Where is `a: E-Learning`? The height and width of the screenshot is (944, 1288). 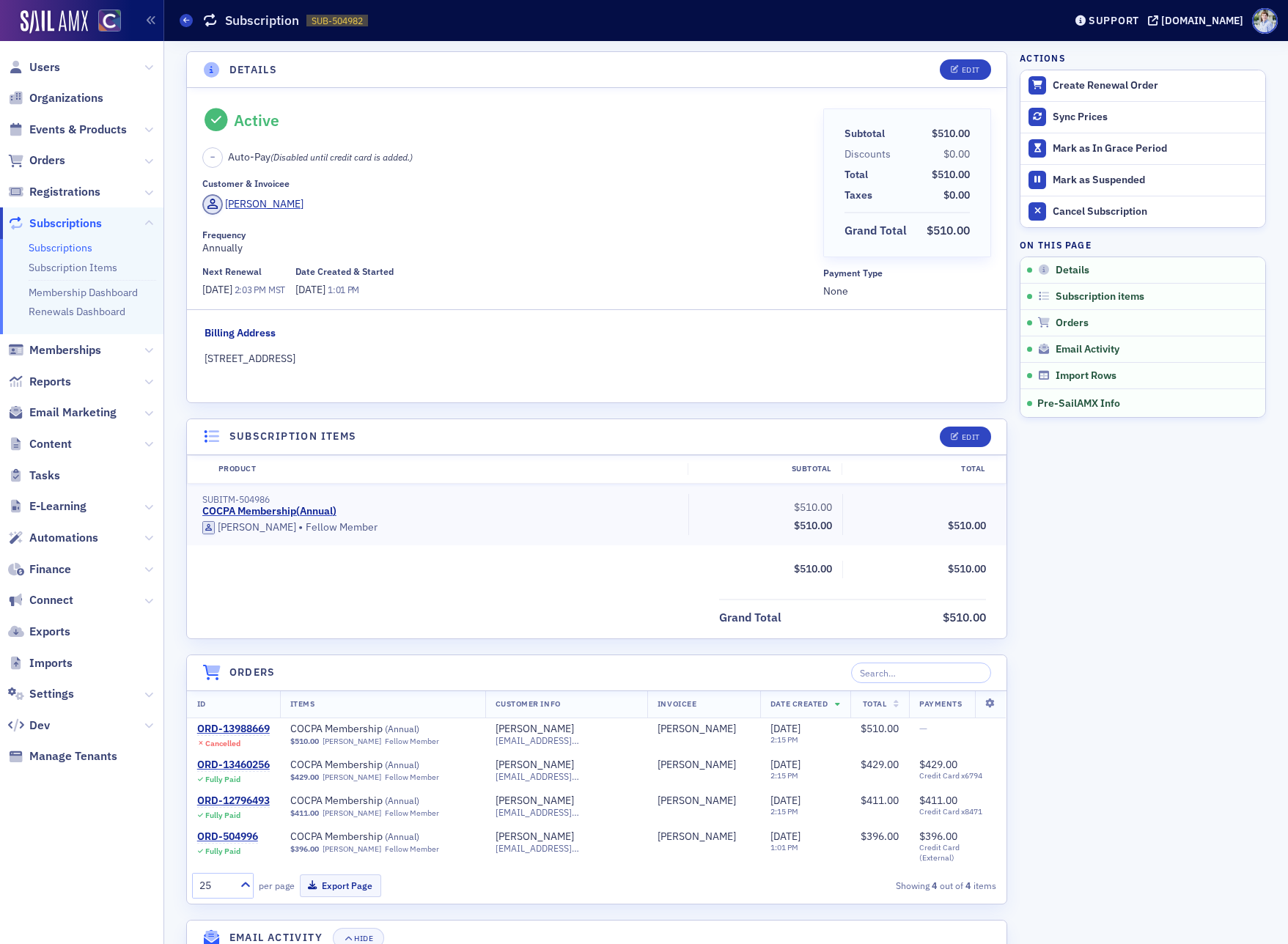 a: E-Learning is located at coordinates (47, 506).